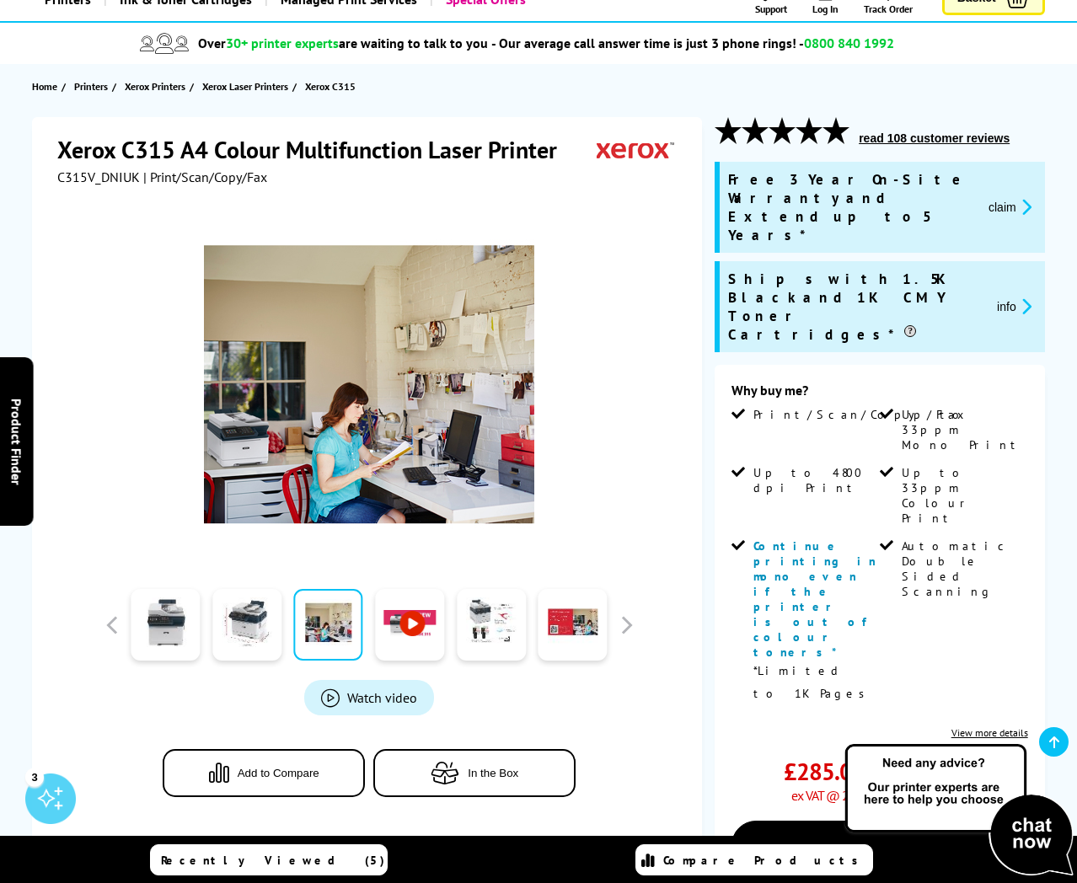  What do you see at coordinates (369, 384) in the screenshot?
I see `img: Xerox C315 Thumbnail` at bounding box center [369, 384].